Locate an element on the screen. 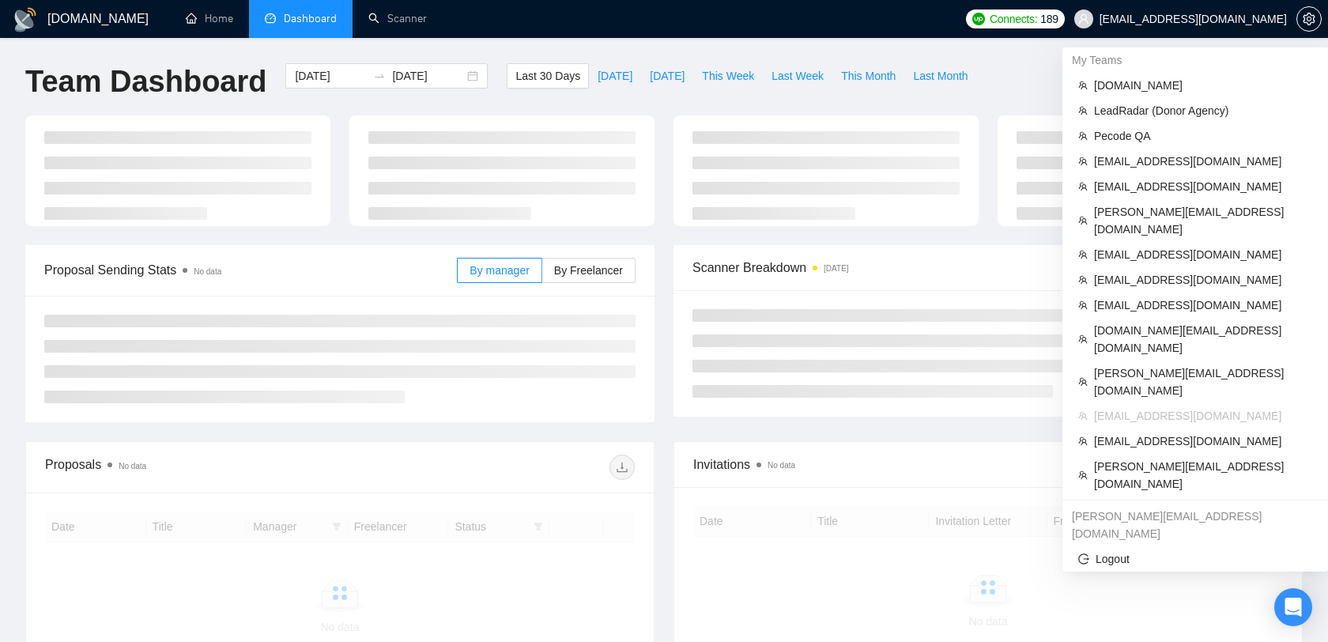 The image size is (1328, 642). button: This Month is located at coordinates (868, 76).